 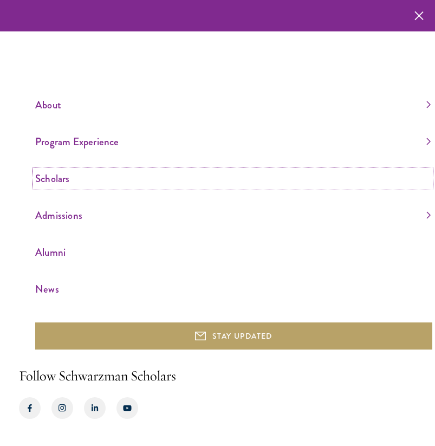 I want to click on a: Program Experience, so click(x=233, y=141).